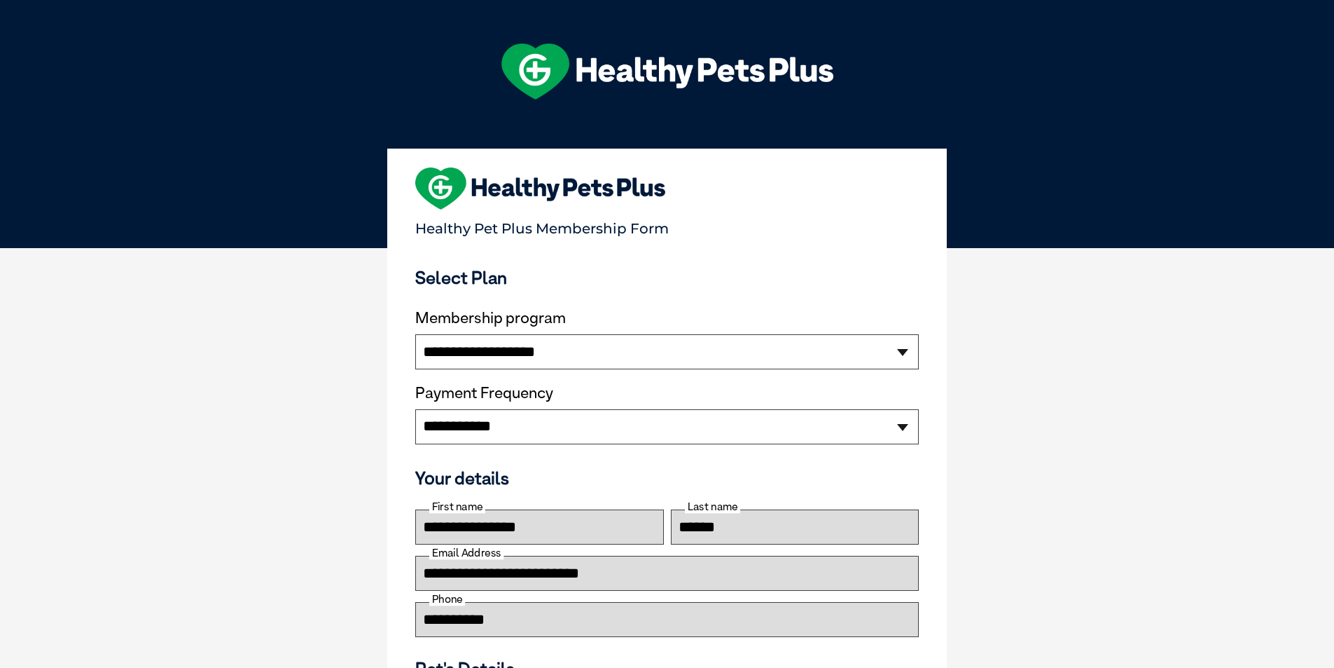 This screenshot has width=1334, height=668. Describe the element at coordinates (667, 318) in the screenshot. I see `label: Membership program` at that location.